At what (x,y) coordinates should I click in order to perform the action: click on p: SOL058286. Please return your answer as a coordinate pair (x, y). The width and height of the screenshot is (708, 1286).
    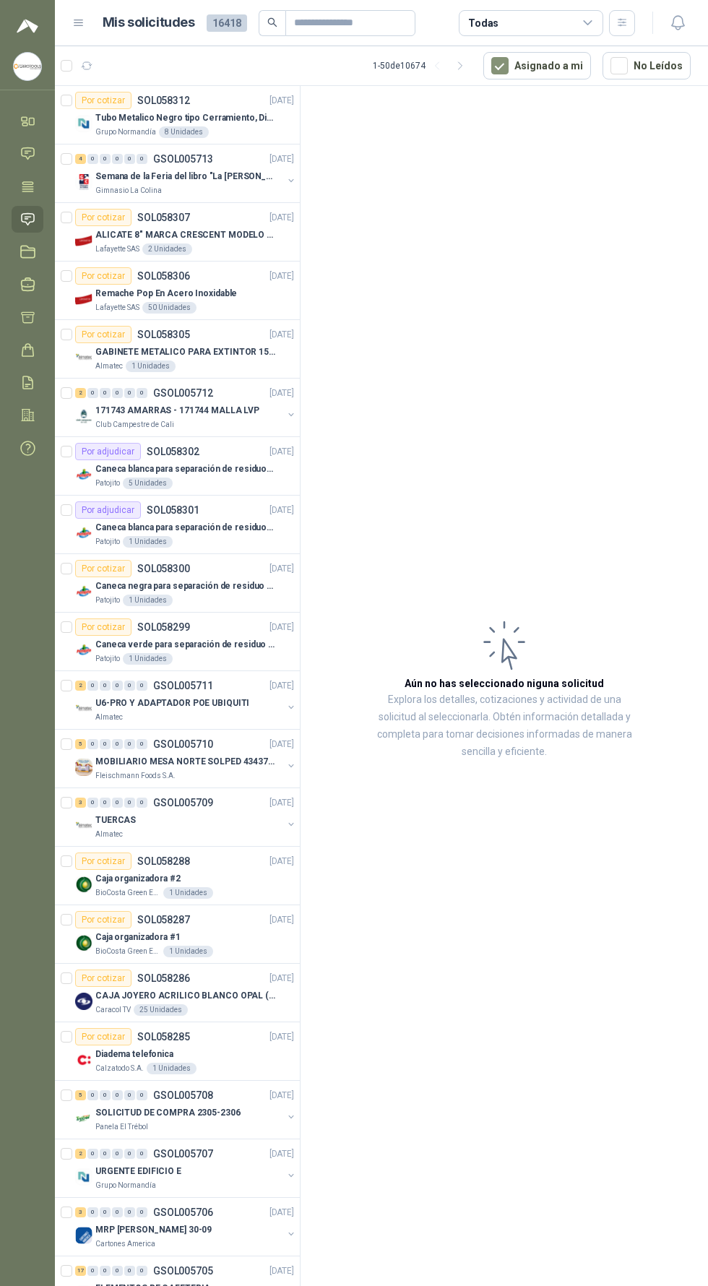
    Looking at the image, I should click on (163, 979).